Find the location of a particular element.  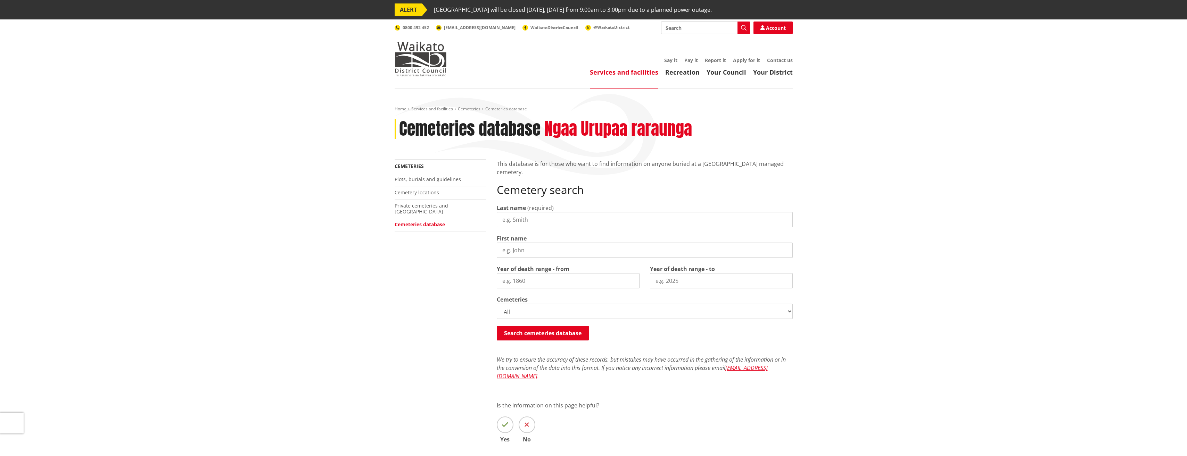

span: Yes is located at coordinates (505, 440).